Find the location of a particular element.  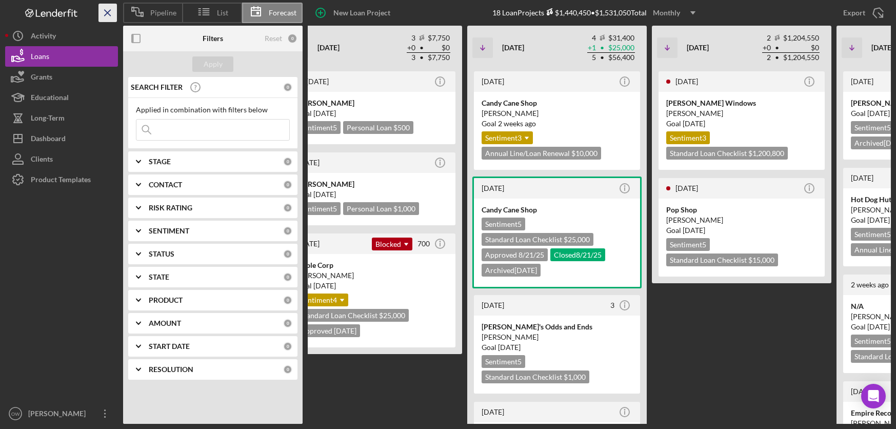

time: 09/08/2025 is located at coordinates (694, 230).